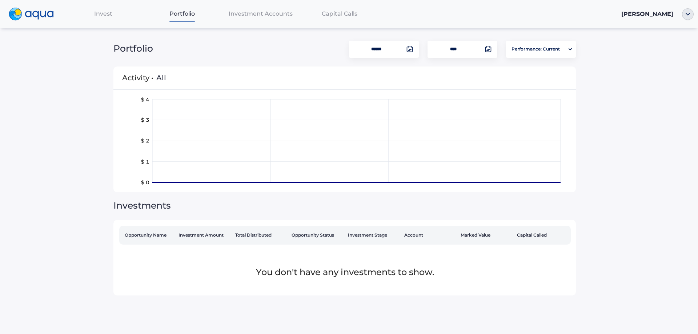 Image resolution: width=698 pixels, height=334 pixels. What do you see at coordinates (103, 13) in the screenshot?
I see `span: Invest` at bounding box center [103, 13].